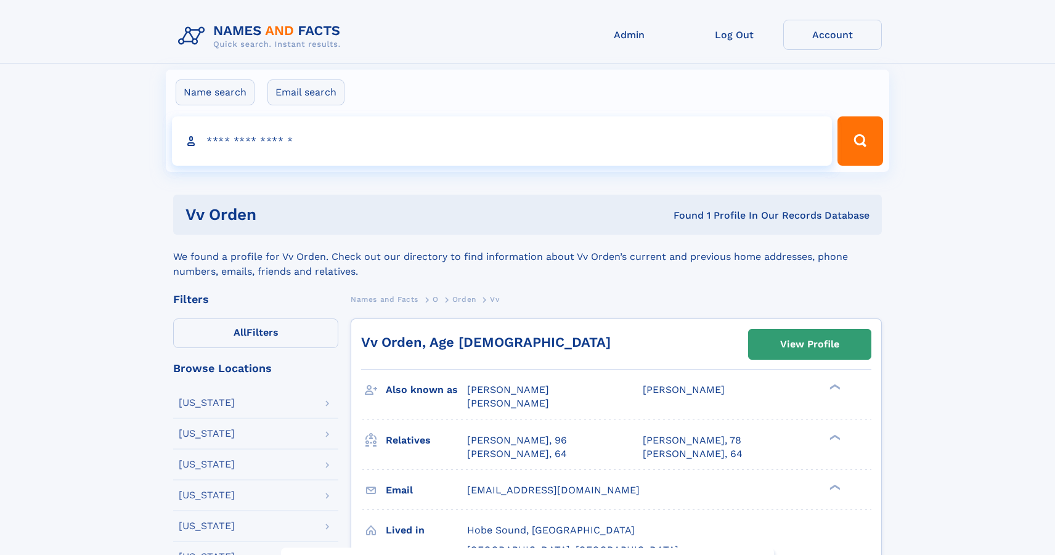  What do you see at coordinates (810, 345) in the screenshot?
I see `a: View Profile` at bounding box center [810, 345].